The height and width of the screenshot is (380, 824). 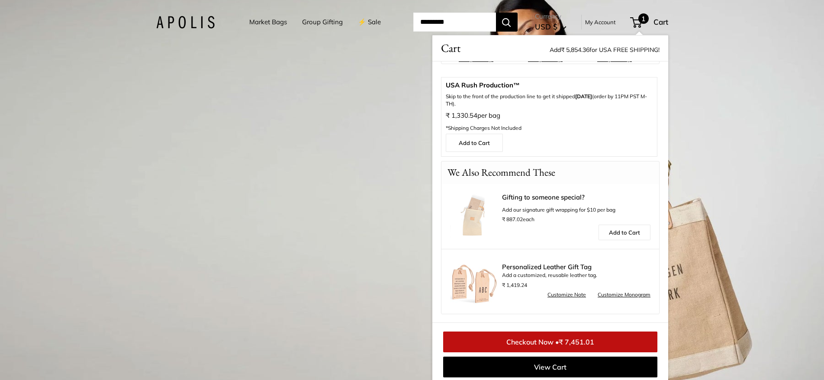 What do you see at coordinates (515, 285) in the screenshot?
I see `span: ₹ 1,419.24` at bounding box center [515, 285].